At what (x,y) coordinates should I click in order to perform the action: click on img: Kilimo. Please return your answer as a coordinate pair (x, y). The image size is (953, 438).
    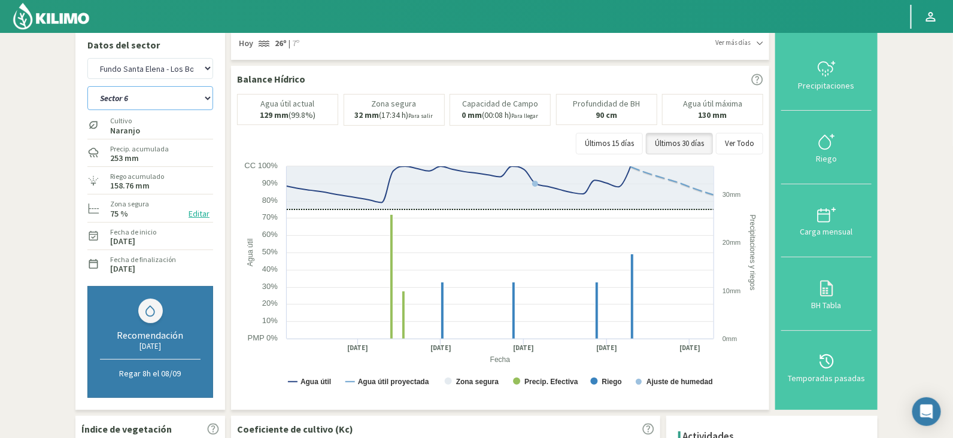
    Looking at the image, I should click on (51, 16).